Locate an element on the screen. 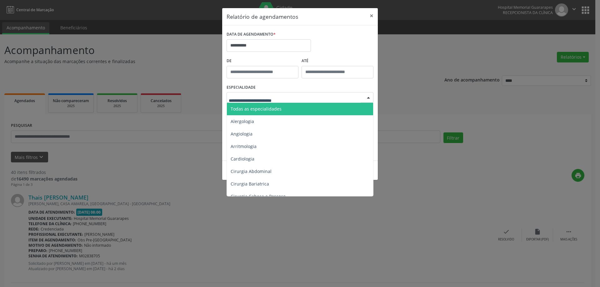  span: Cirurgia Bariatrica is located at coordinates (250, 184).